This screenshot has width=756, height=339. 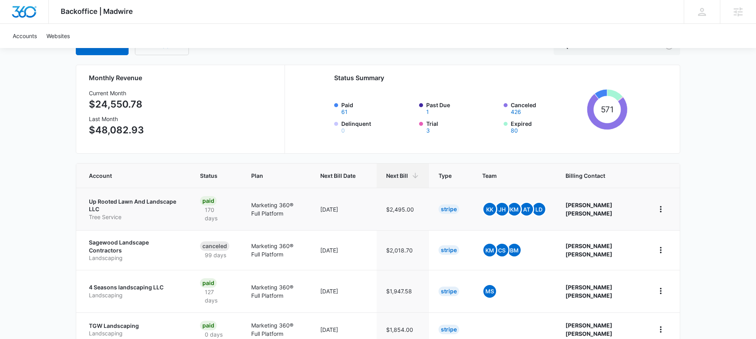 I want to click on p: Tree Service, so click(x=135, y=217).